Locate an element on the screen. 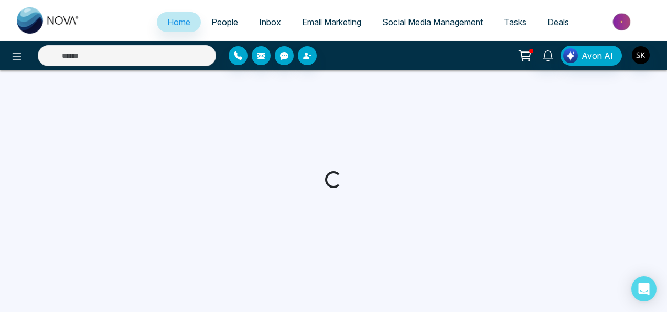  a: People is located at coordinates (224, 22).